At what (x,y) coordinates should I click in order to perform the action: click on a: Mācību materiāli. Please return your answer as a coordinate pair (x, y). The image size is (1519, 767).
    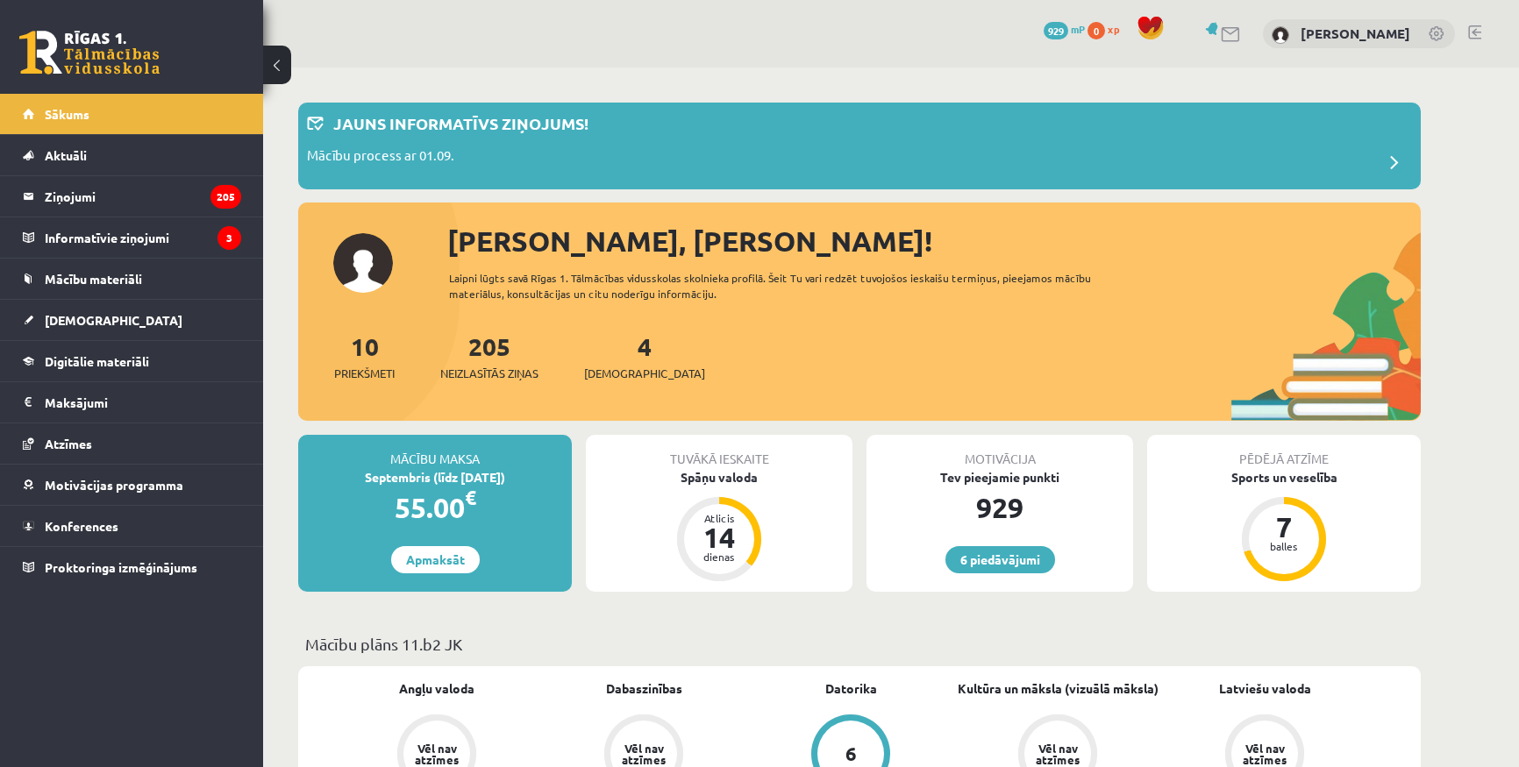
    Looking at the image, I should click on (132, 279).